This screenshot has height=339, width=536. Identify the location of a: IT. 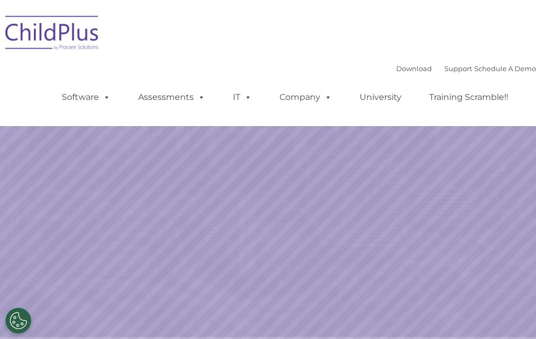
(242, 97).